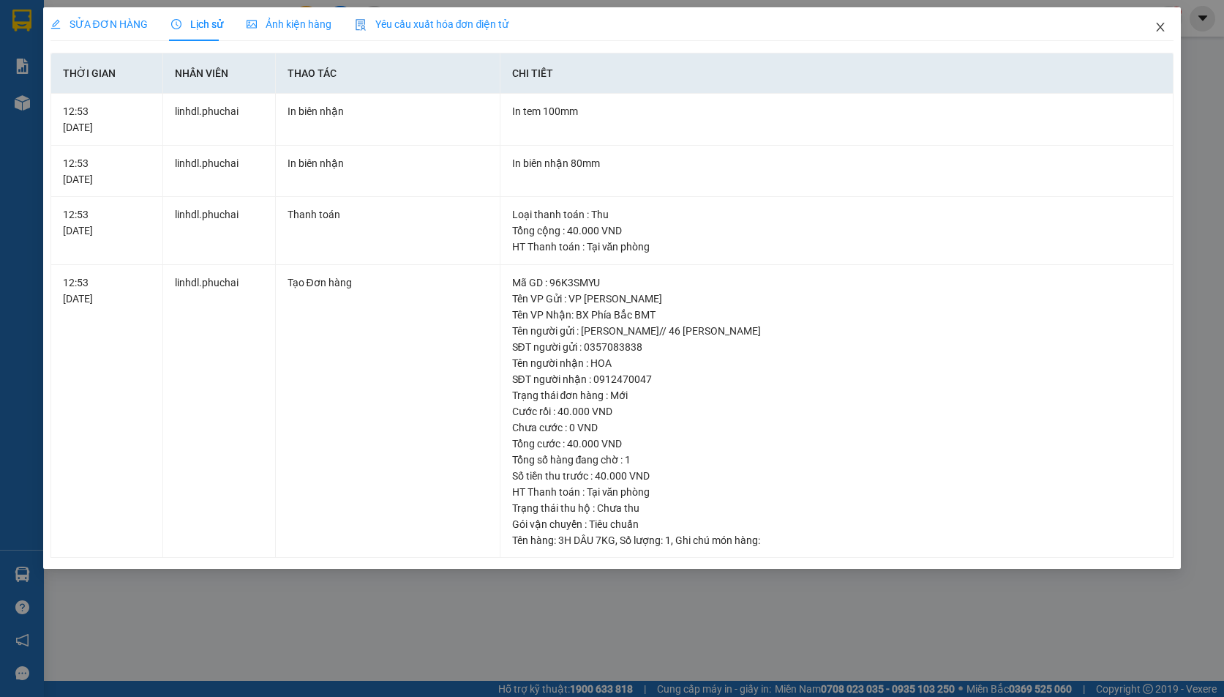 Image resolution: width=1224 pixels, height=697 pixels. What do you see at coordinates (388, 282) in the screenshot?
I see `div: Tạo Đơn hàng` at bounding box center [388, 282].